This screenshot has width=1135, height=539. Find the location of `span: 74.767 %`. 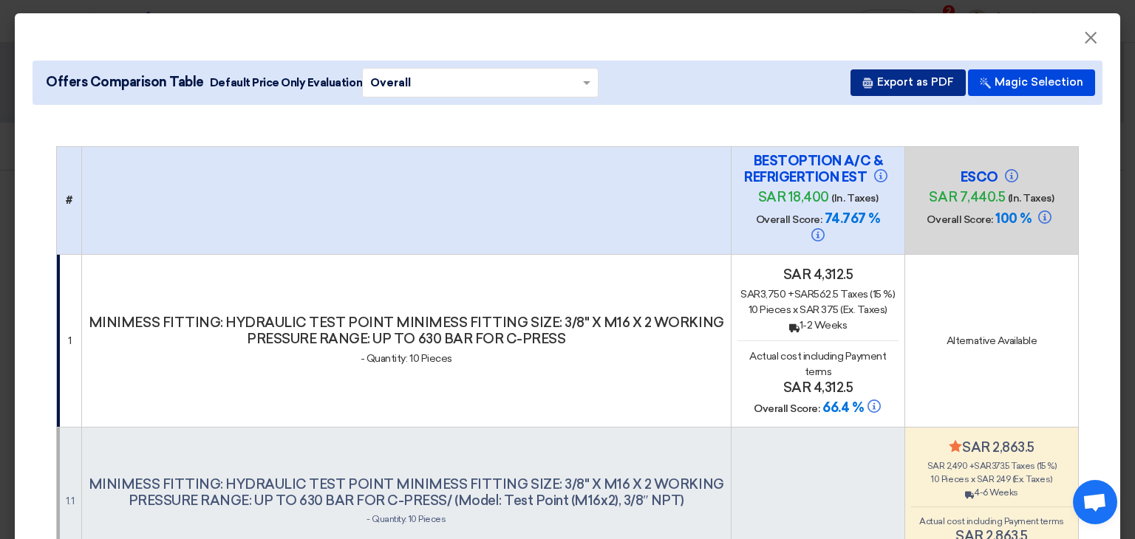

span: 74.767 % is located at coordinates (852, 219).